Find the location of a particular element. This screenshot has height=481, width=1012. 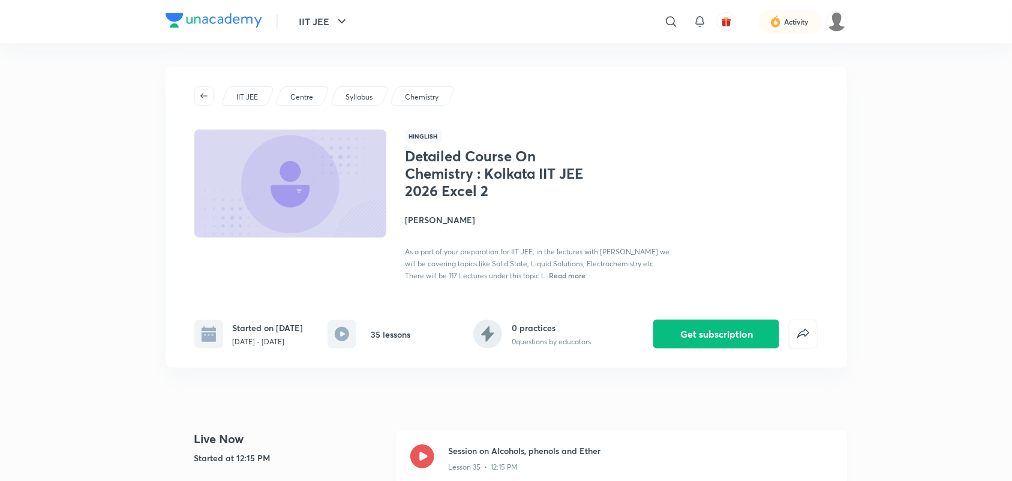

button: avatar is located at coordinates (727, 22).